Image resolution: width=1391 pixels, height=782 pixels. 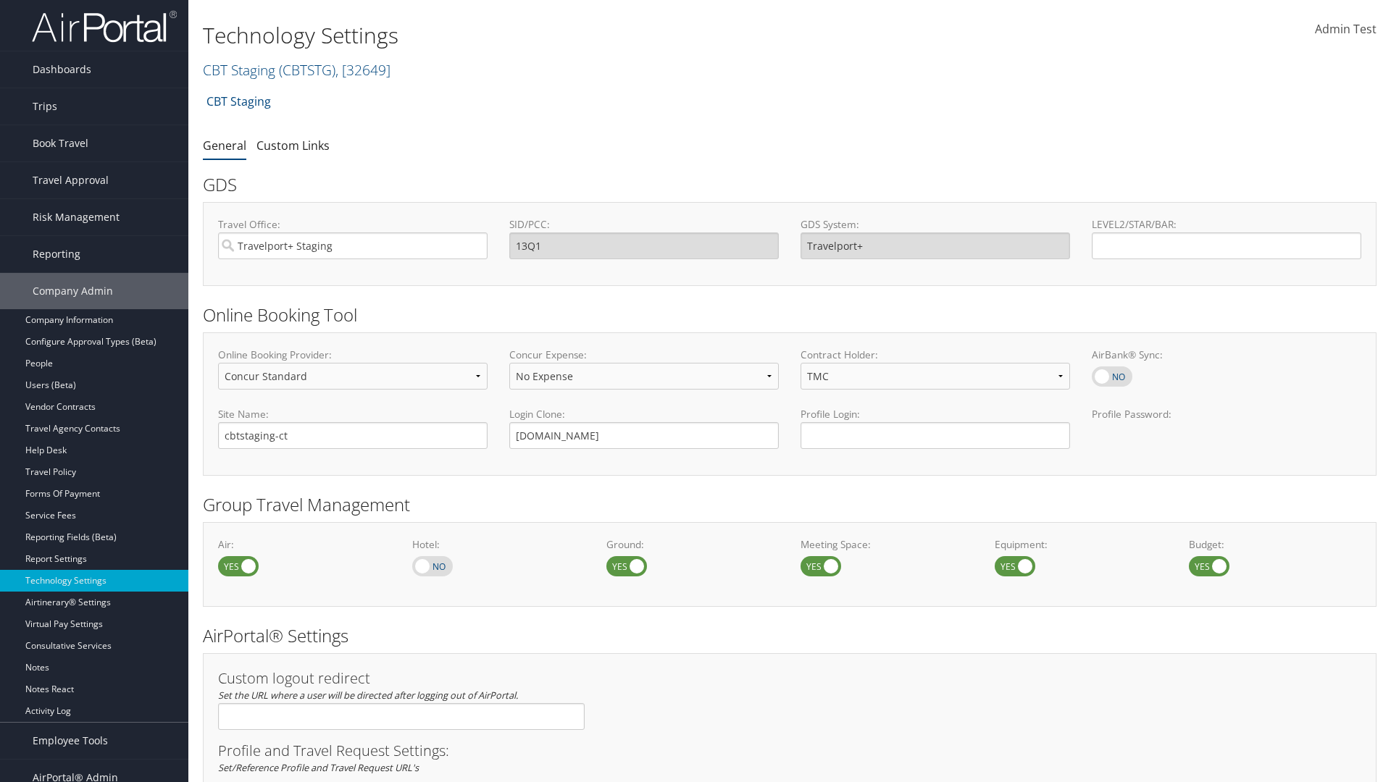 What do you see at coordinates (887, 545) in the screenshot?
I see `label: Meeting Space:` at bounding box center [887, 545].